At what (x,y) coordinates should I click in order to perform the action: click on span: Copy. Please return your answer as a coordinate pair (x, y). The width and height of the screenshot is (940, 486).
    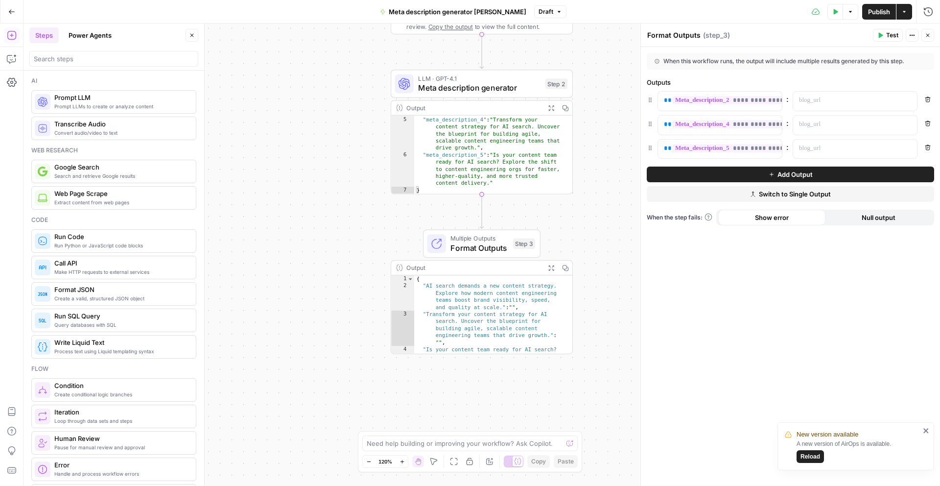
    Looking at the image, I should click on (539, 461).